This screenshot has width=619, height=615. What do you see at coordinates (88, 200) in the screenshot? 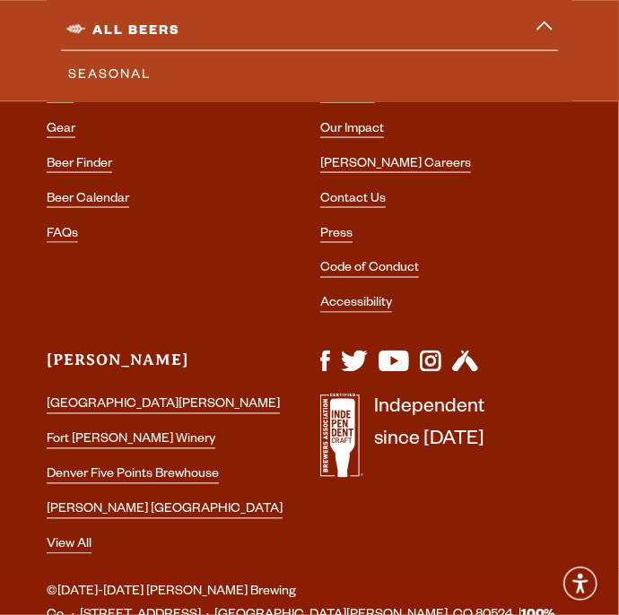
I see `a: Beer Calendar` at bounding box center [88, 200].